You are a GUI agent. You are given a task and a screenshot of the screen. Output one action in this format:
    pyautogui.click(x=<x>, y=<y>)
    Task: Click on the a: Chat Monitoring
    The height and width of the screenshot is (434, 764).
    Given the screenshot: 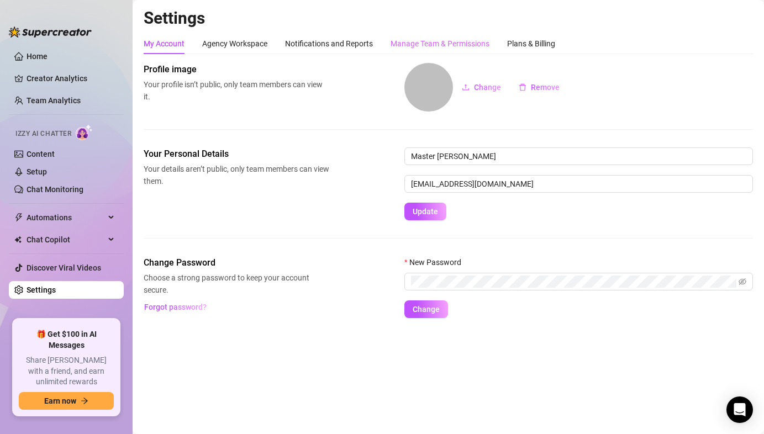 What is the action you would take?
    pyautogui.click(x=55, y=189)
    